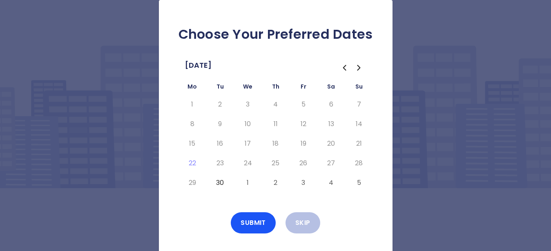 This screenshot has height=251, width=551. I want to click on button: Thursday, September 25th, 2025, so click(275, 163).